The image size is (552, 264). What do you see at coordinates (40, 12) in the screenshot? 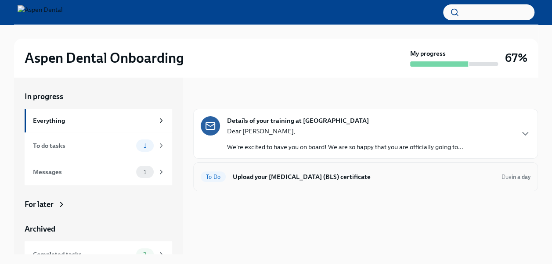
I see `img: Aspen Dental` at bounding box center [40, 12].